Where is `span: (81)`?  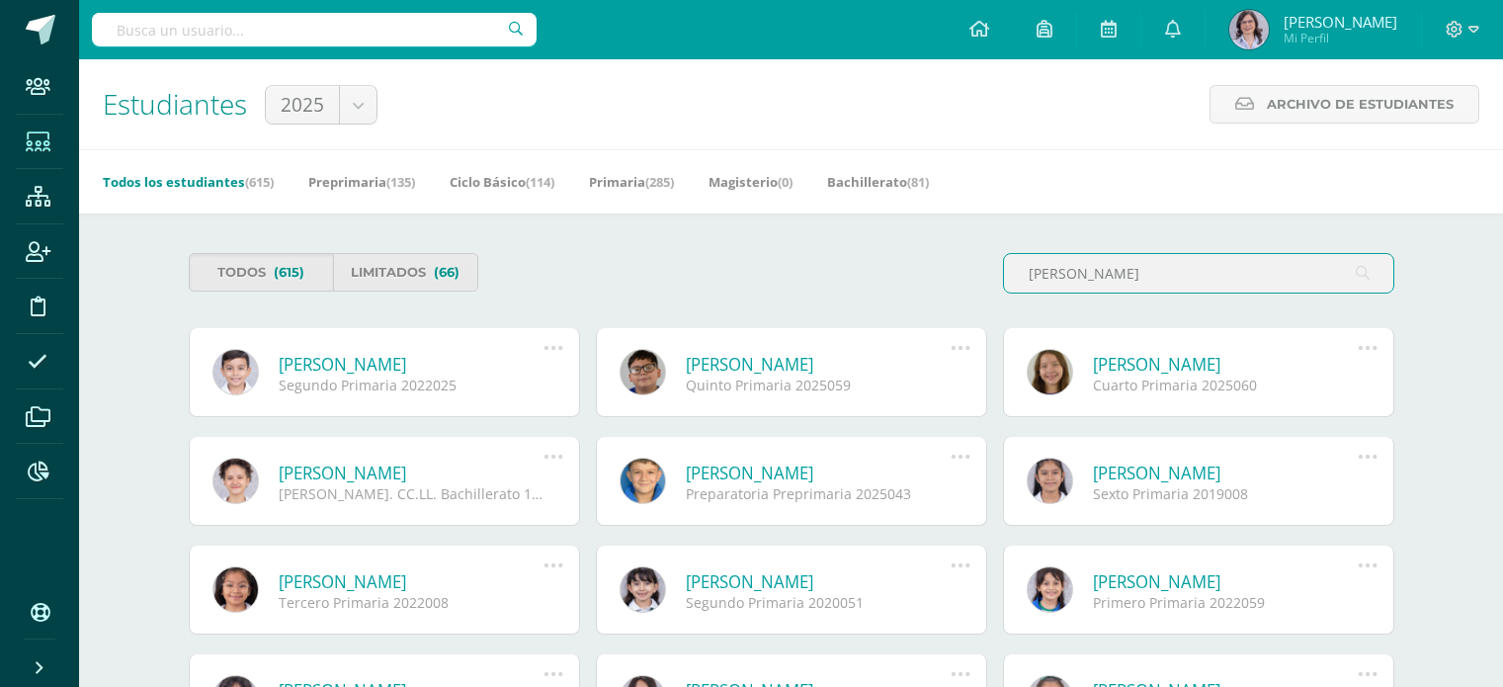
span: (81) is located at coordinates (918, 182).